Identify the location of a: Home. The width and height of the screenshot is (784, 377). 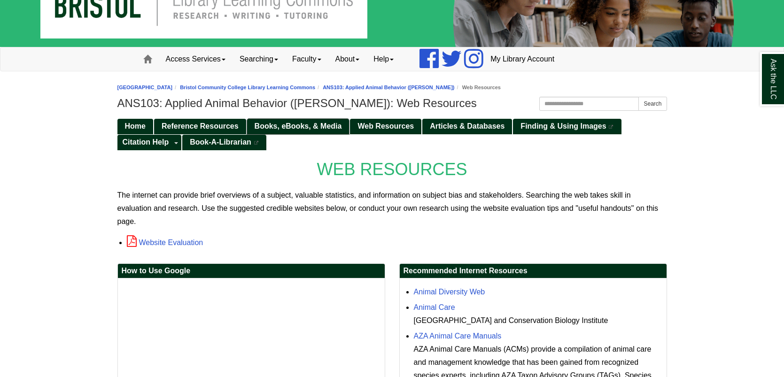
(135, 126).